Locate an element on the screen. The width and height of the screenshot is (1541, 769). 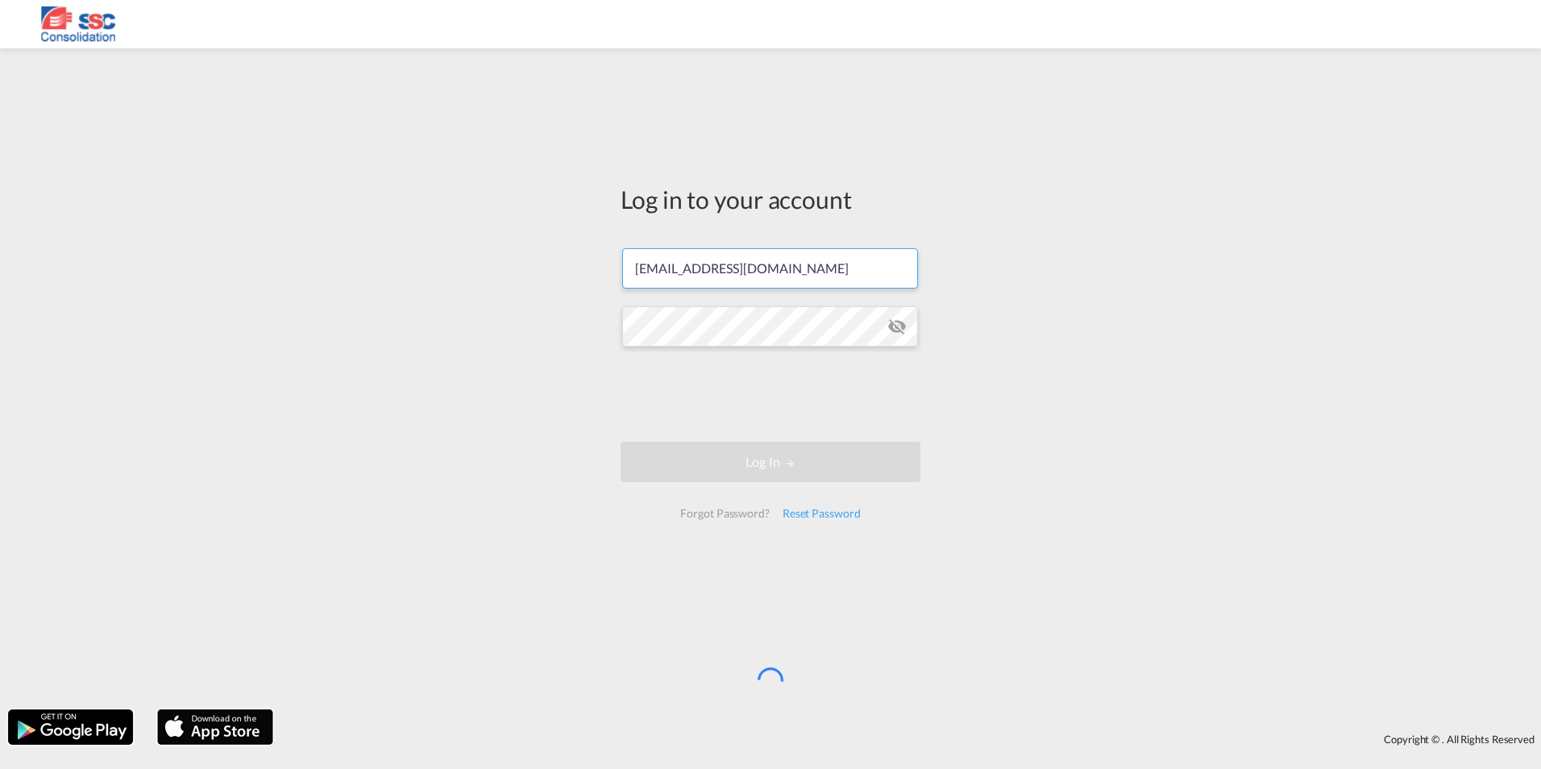
md-icon: icon-eye-off is located at coordinates (897, 326).